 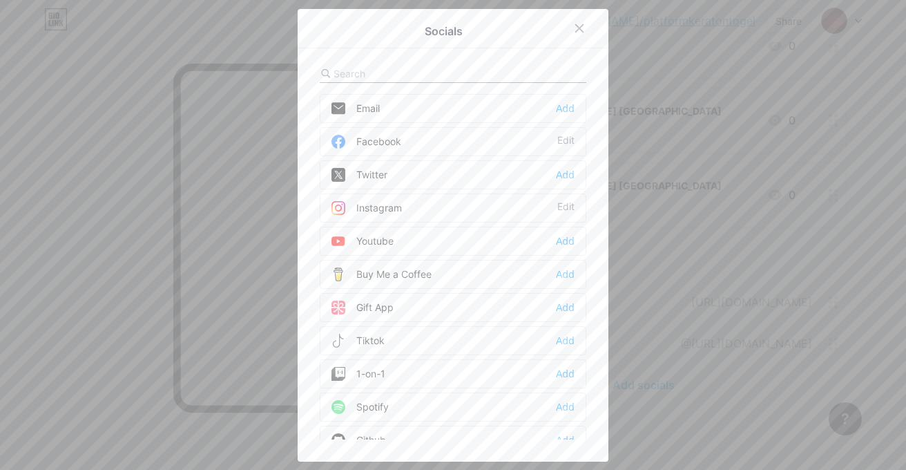 I want to click on div: Youtube, so click(x=363, y=241).